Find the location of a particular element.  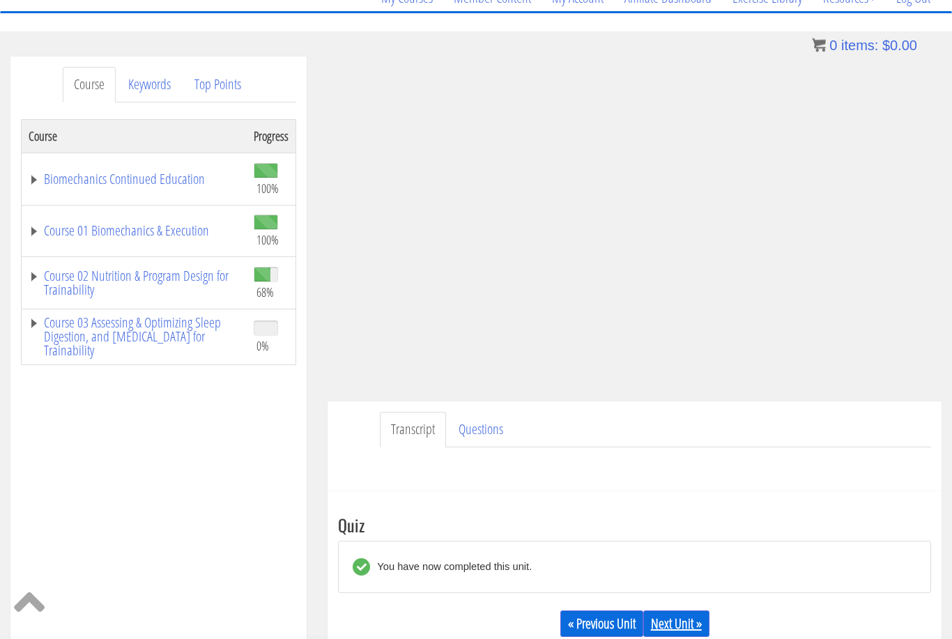

a: Course 02 Nutrition & Program Design for Trainability is located at coordinates (134, 284).